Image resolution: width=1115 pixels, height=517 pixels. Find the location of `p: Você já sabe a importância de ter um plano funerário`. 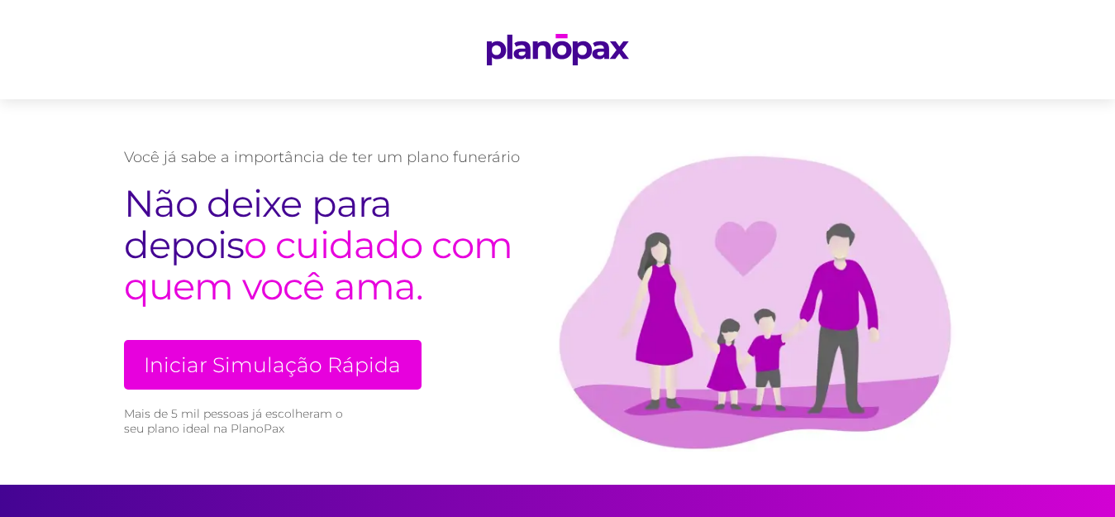

p: Você já sabe a importância de ter um plano funerário is located at coordinates (322, 157).